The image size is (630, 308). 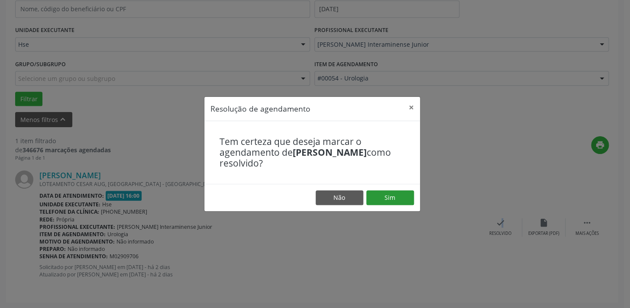 I want to click on button: Sim, so click(x=390, y=198).